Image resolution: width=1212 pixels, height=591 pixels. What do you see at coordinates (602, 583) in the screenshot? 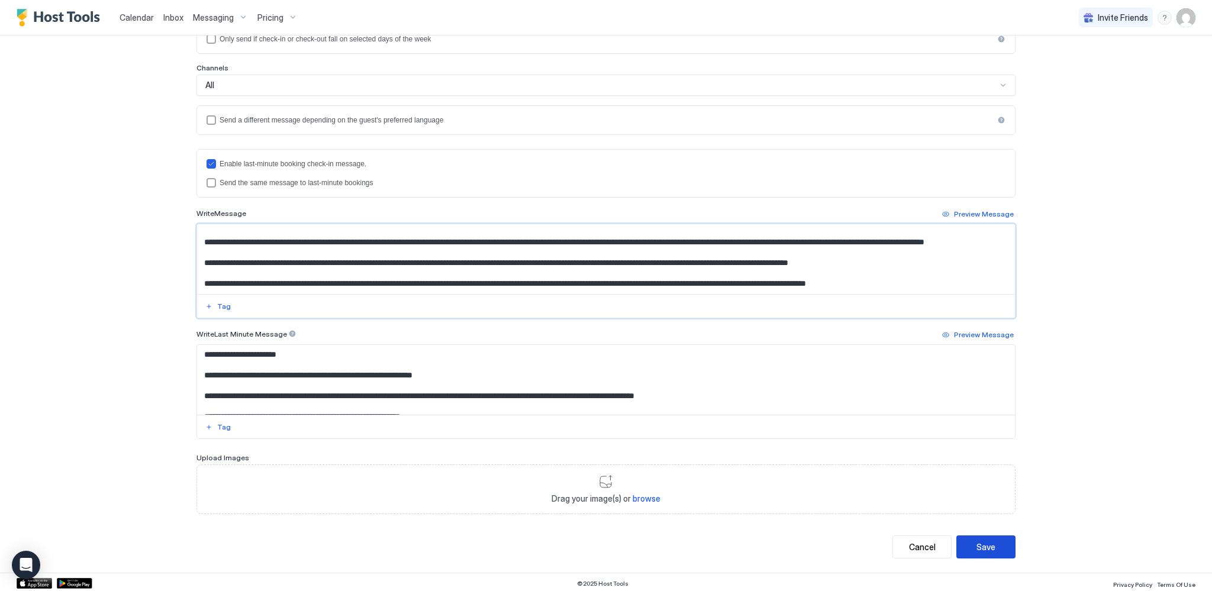
I see `span: © 2025 Host Tools` at bounding box center [602, 583].